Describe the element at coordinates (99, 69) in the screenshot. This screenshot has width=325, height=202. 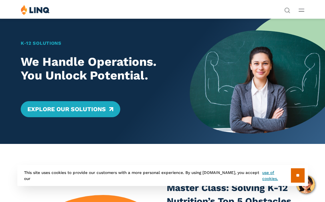
I see `h2: We Handle Operations. You Unlock Potential.` at that location.